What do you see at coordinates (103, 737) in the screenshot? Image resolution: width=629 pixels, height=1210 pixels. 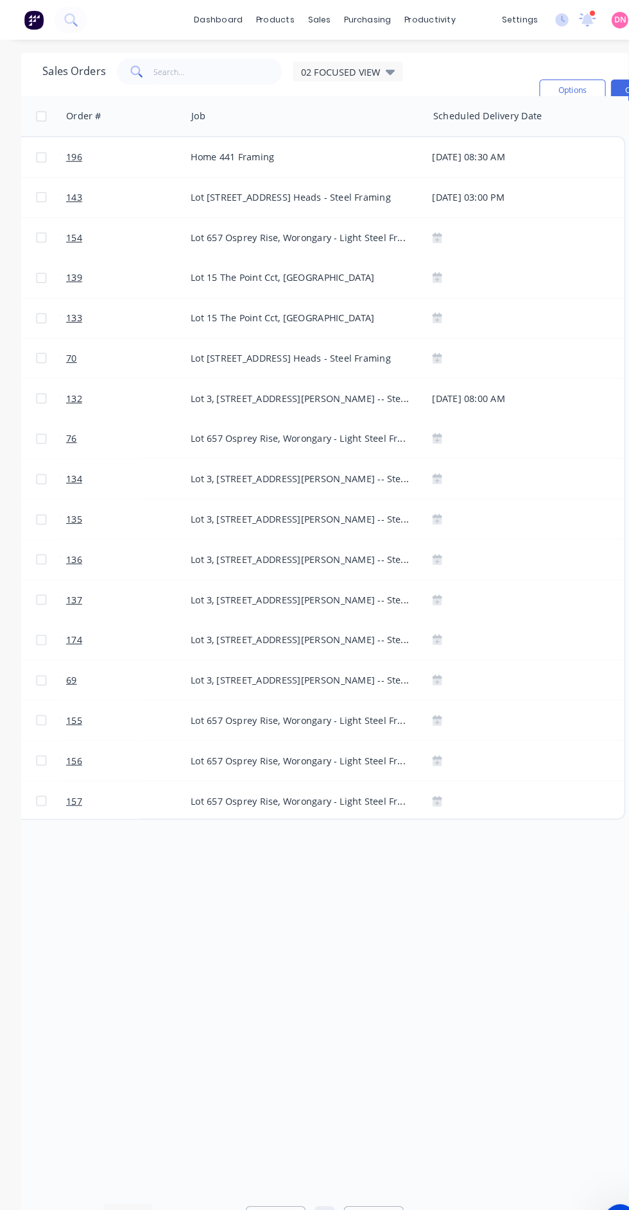 I see `a: 156` at bounding box center [103, 737].